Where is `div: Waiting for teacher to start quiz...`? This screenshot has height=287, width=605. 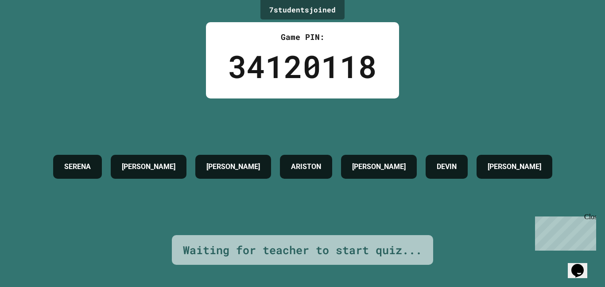
div: Waiting for teacher to start quiz... is located at coordinates (303, 250).